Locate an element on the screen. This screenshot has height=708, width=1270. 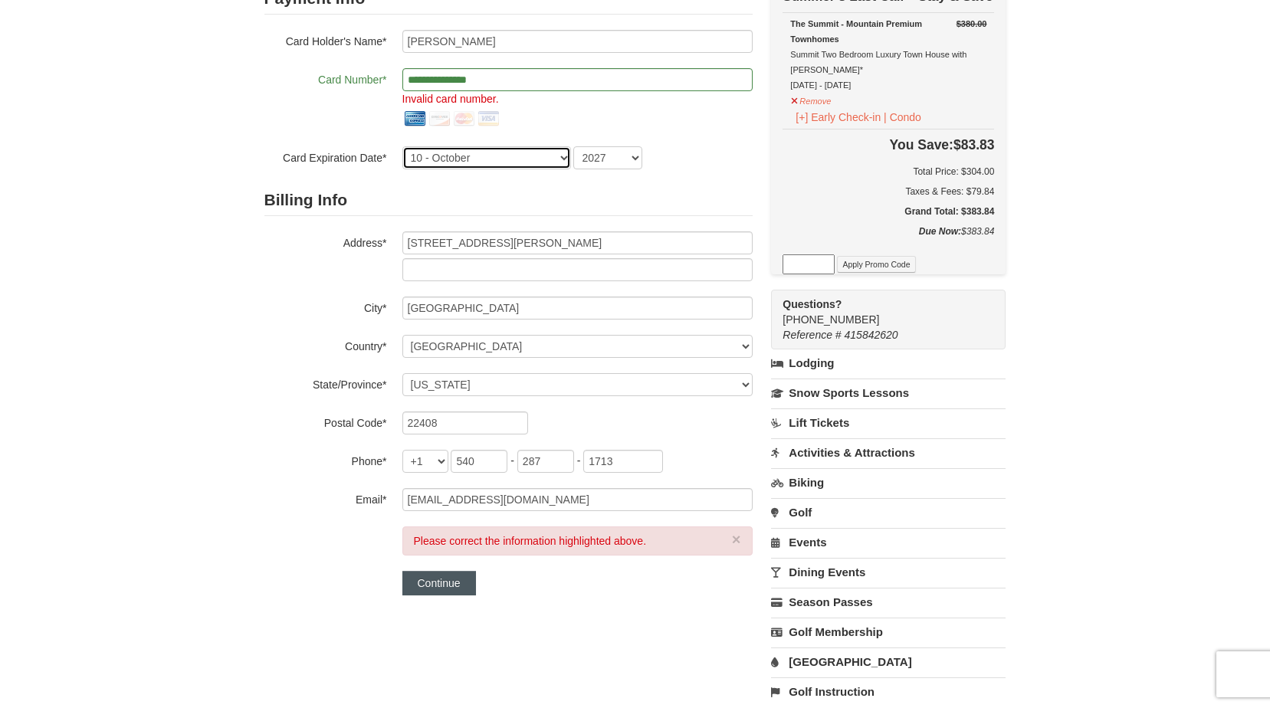
label: Phone* is located at coordinates (326, 459).